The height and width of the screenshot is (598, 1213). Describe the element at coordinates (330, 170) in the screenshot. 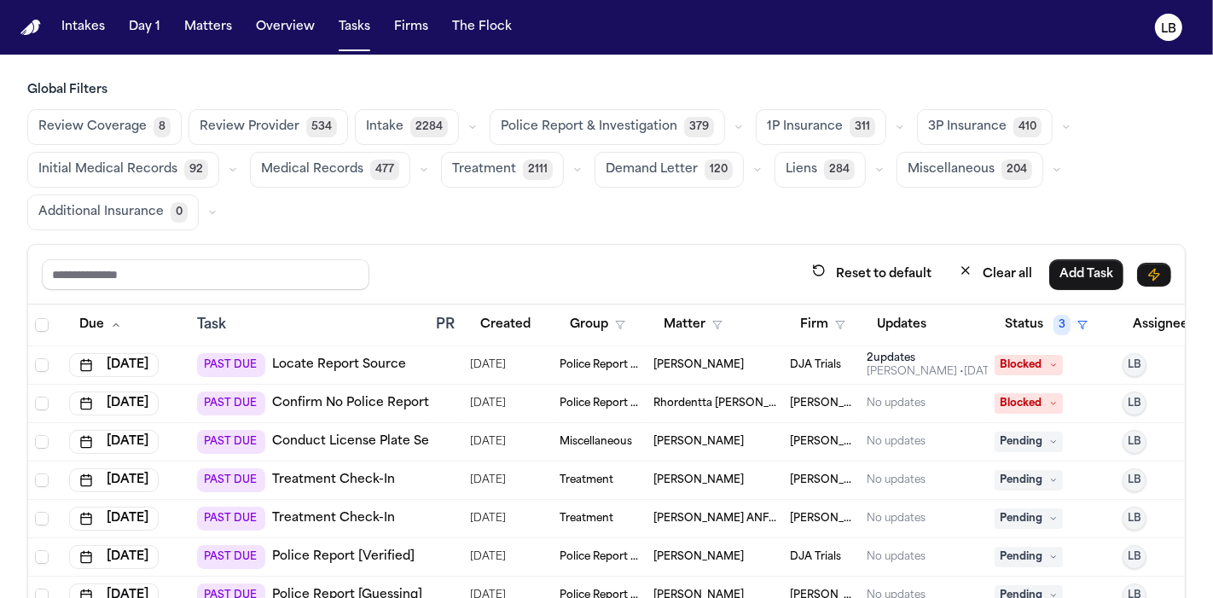

I see `button: Medical Records477` at that location.